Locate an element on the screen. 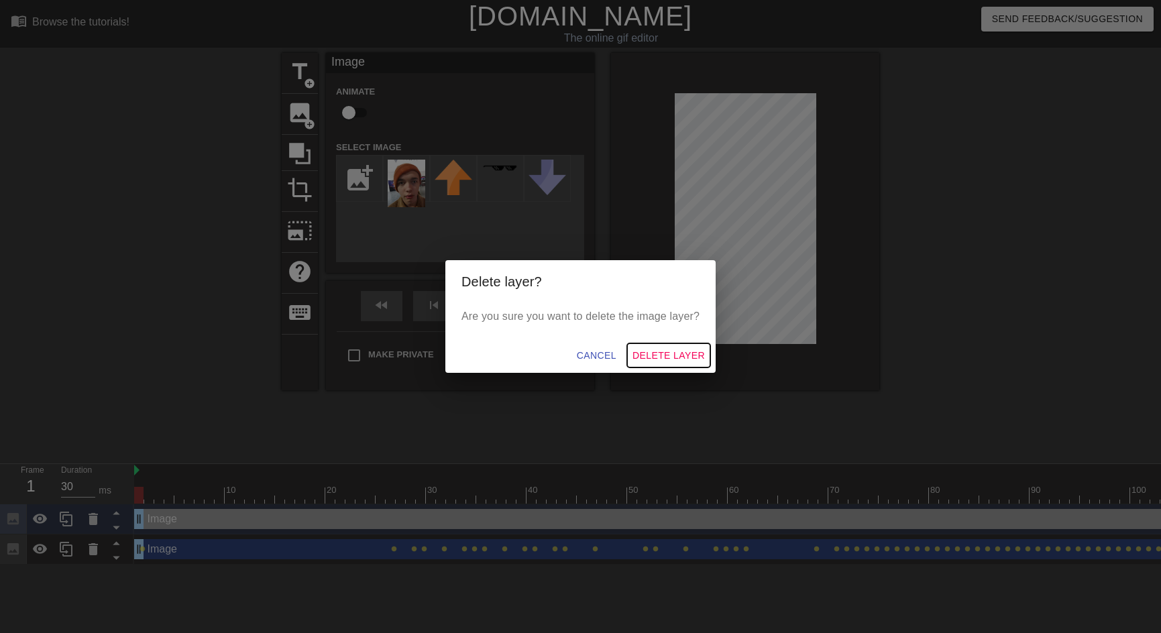 Image resolution: width=1161 pixels, height=633 pixels. button: Delete Layer is located at coordinates (668, 355).